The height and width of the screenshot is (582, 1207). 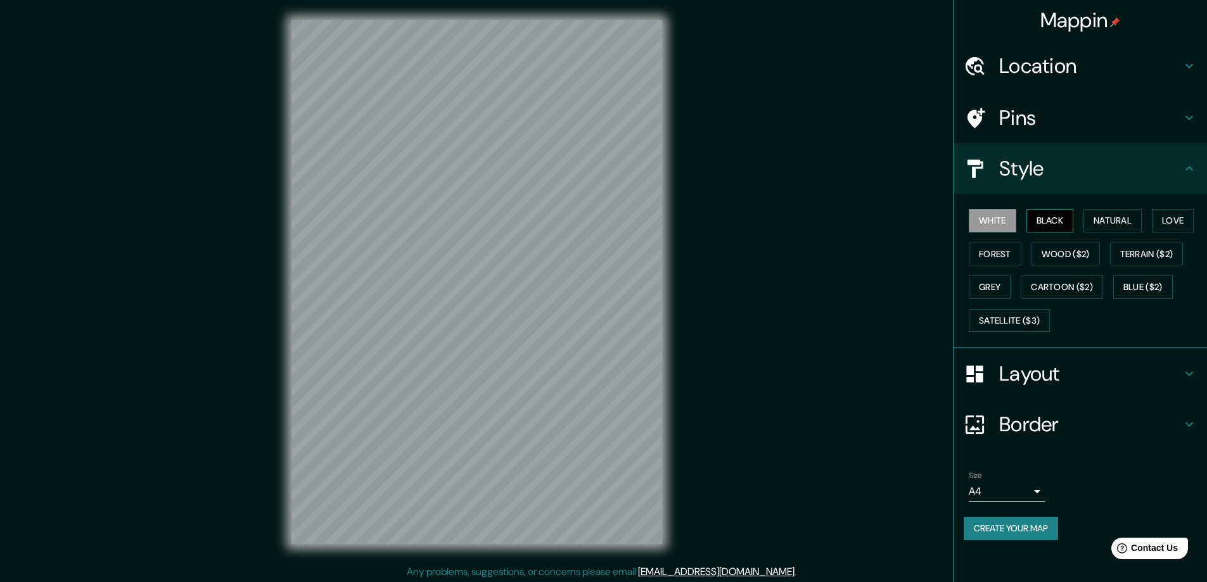 What do you see at coordinates (1081, 118) in the screenshot?
I see `div: Pins` at bounding box center [1081, 118].